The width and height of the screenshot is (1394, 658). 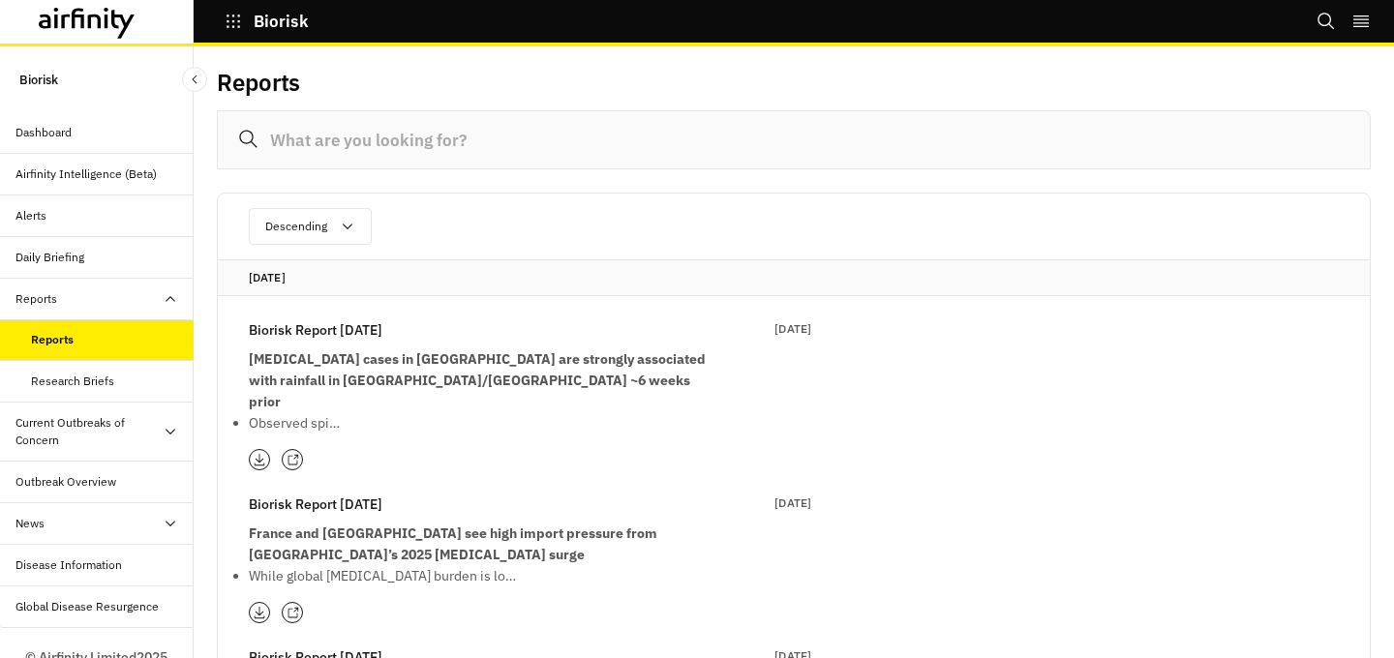 I want to click on div: Disease Information, so click(x=69, y=565).